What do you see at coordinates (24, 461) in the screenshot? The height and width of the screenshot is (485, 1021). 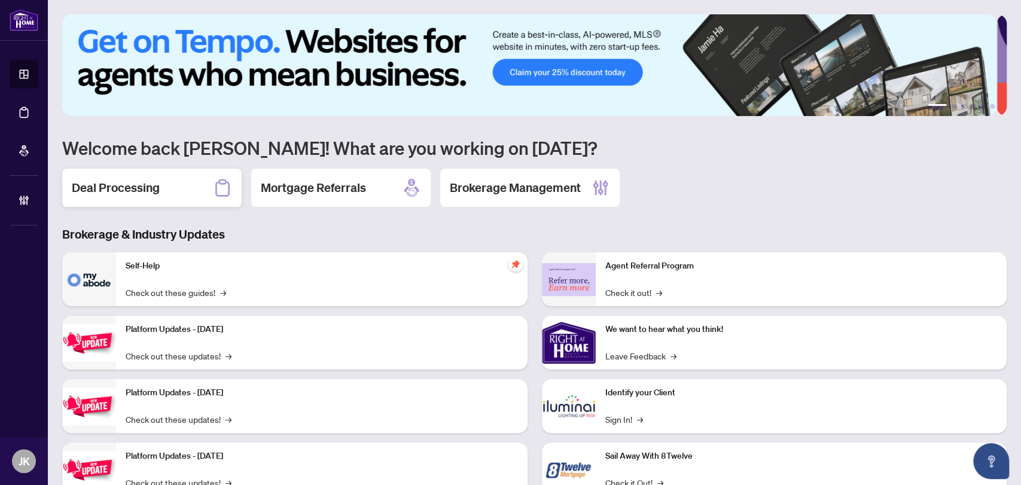 I see `span: JK` at bounding box center [24, 461].